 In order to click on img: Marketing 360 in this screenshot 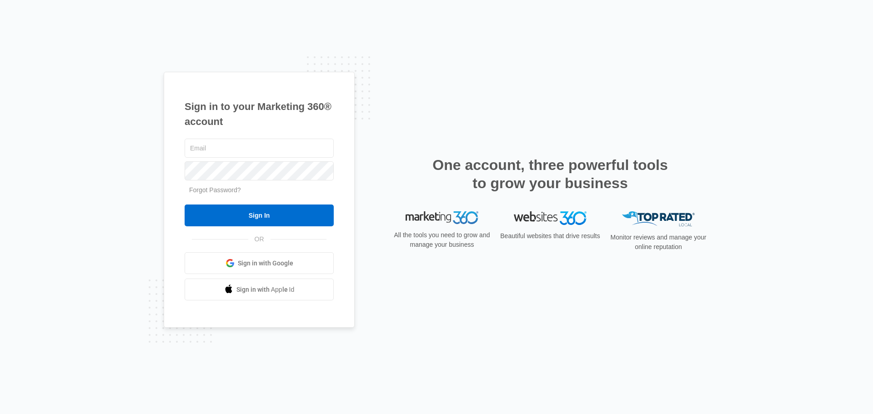, I will do `click(442, 218)`.